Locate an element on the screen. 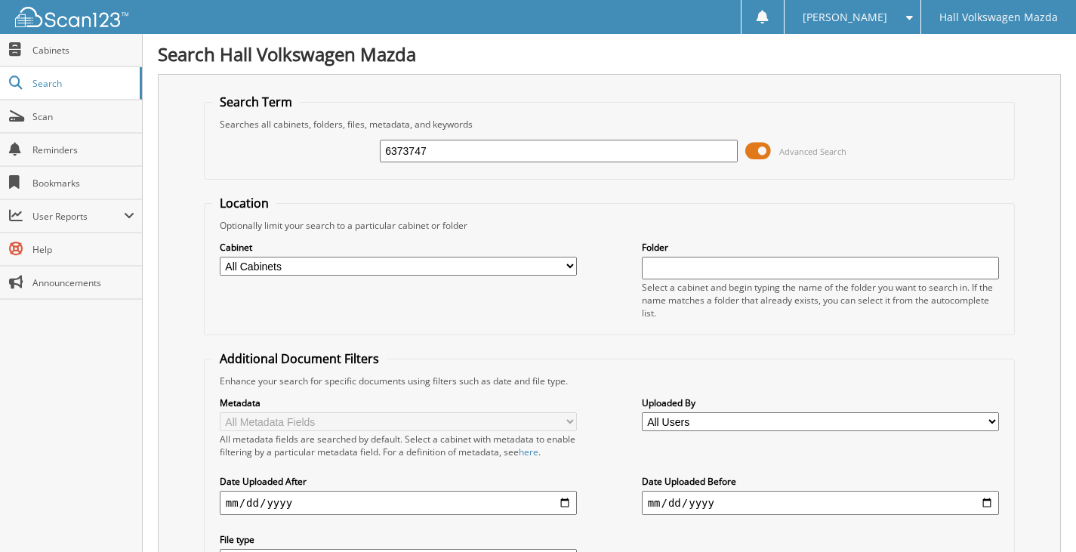 This screenshot has height=552, width=1076. legend: Search Term is located at coordinates (256, 102).